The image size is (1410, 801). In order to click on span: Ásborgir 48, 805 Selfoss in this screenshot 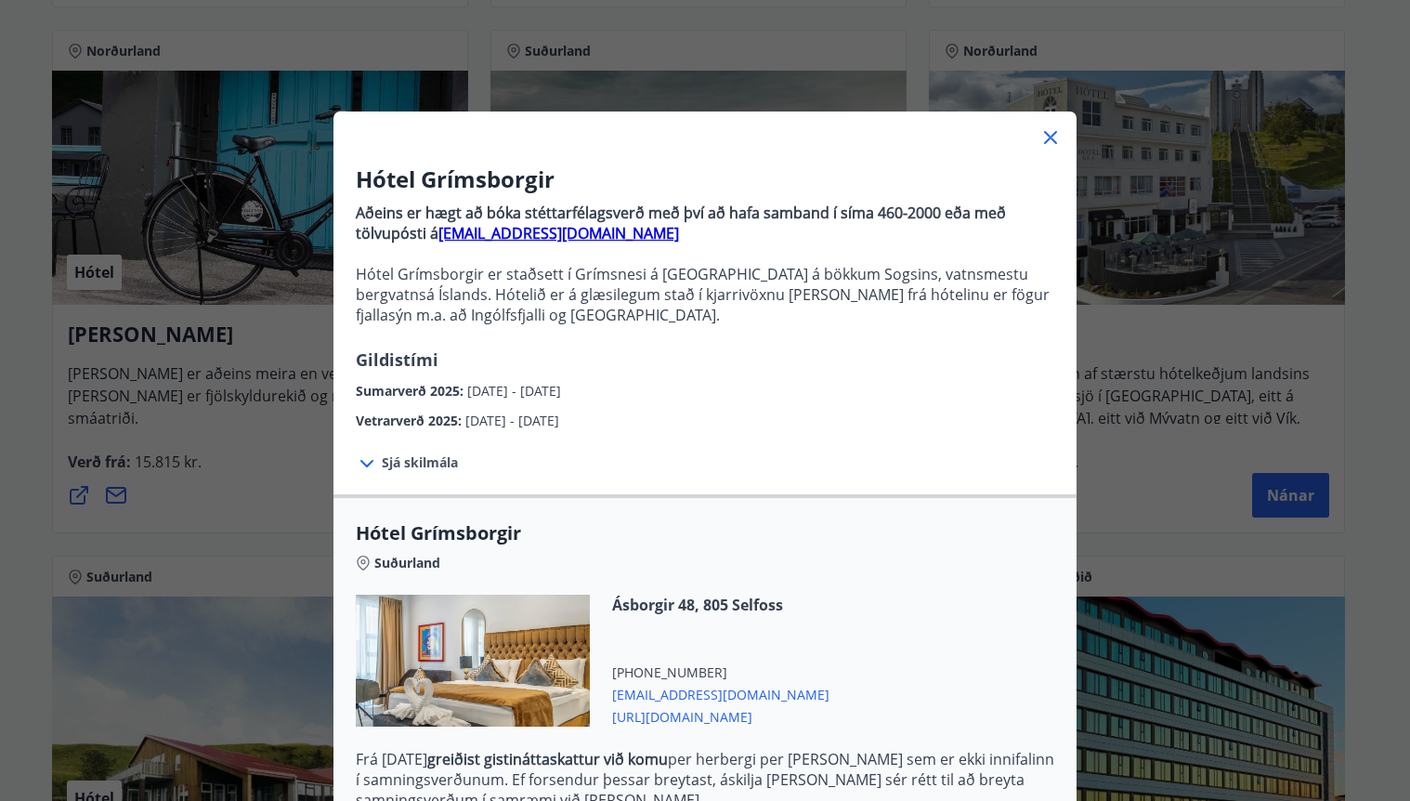, I will do `click(721, 605)`.